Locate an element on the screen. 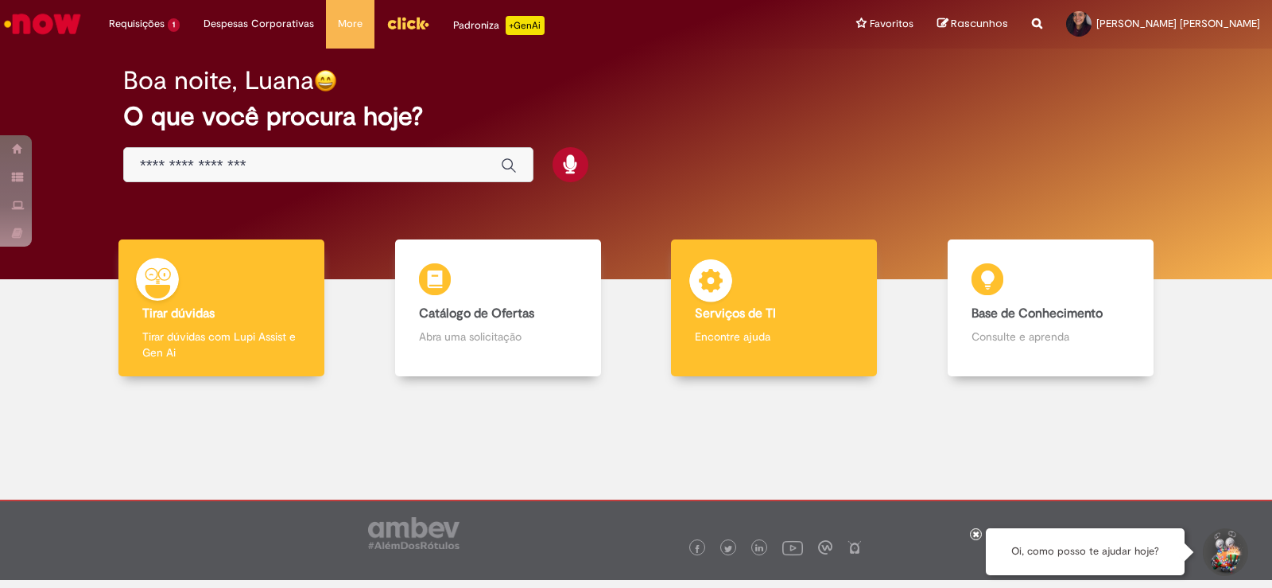  img: happy-face.png is located at coordinates (325, 80).